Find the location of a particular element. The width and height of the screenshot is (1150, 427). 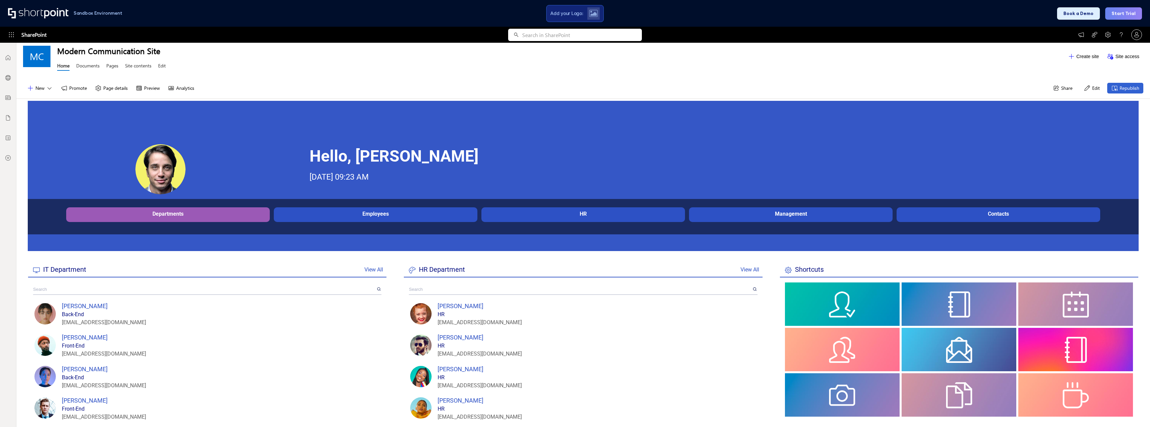

button: Start Trial is located at coordinates (1123, 13).